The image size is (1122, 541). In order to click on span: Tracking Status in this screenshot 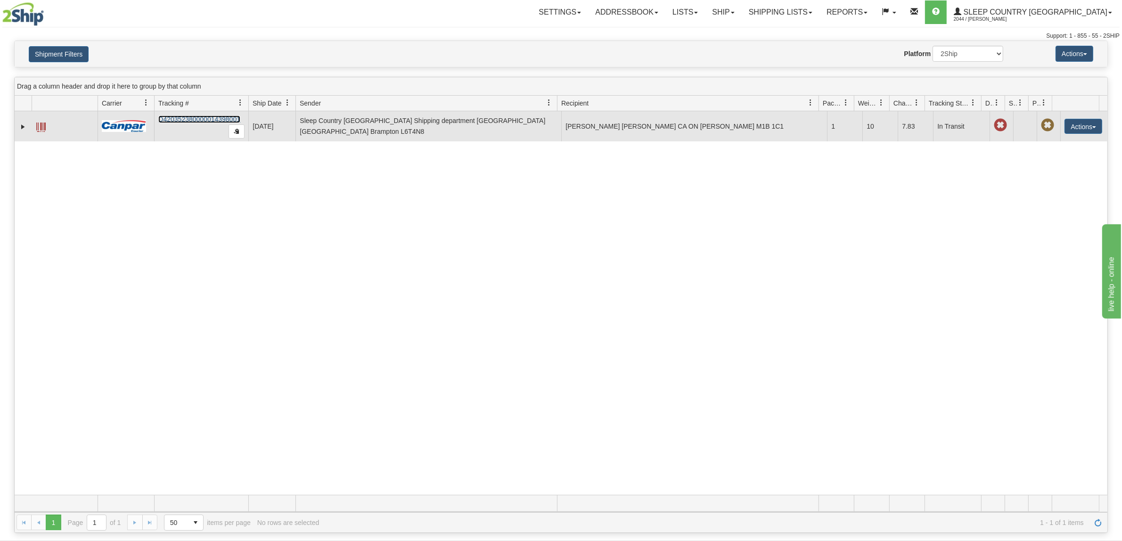, I will do `click(949, 103)`.